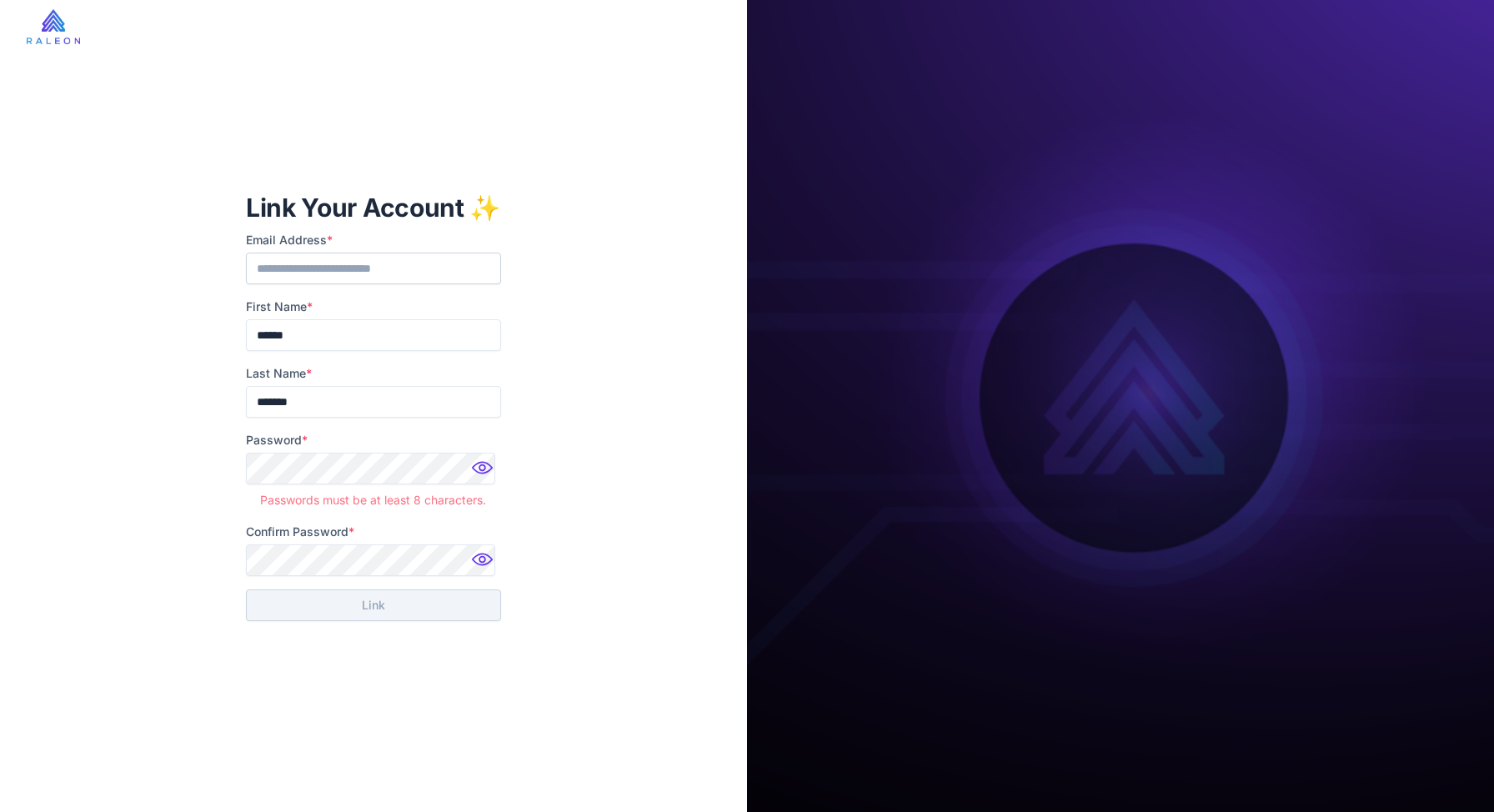  What do you see at coordinates (374, 531) in the screenshot?
I see `label: Confirm Password` at bounding box center [374, 531].